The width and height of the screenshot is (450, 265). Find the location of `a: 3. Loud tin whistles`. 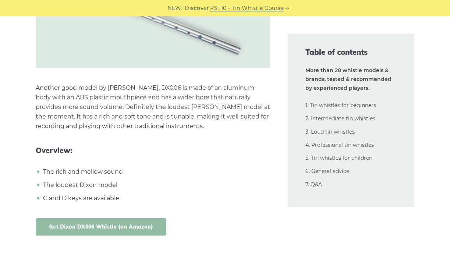

a: 3. Loud tin whistles is located at coordinates (330, 132).